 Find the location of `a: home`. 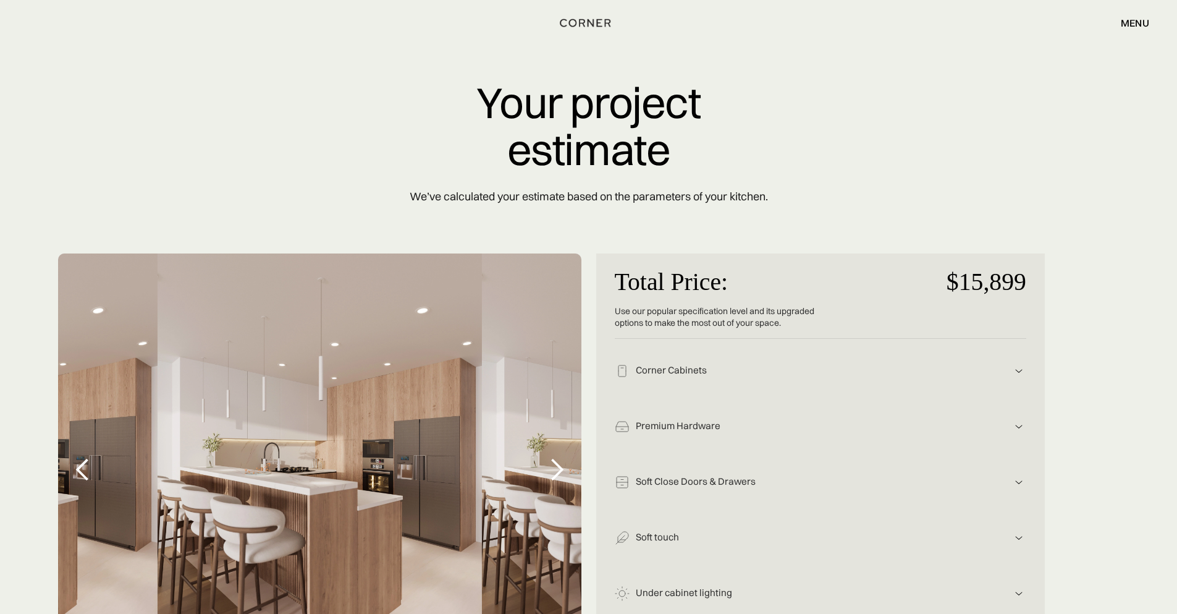

a: home is located at coordinates (588, 23).